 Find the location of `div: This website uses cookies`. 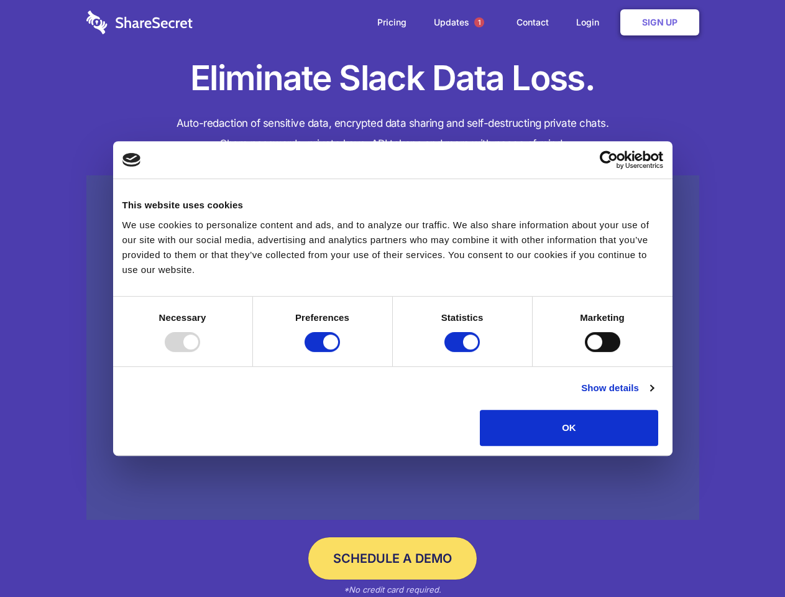

div: This website uses cookies is located at coordinates (393, 205).